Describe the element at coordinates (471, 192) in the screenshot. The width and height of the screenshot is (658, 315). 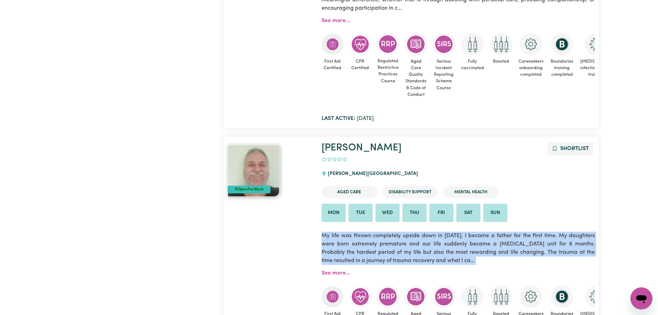
I see `li: Mental Health` at that location.